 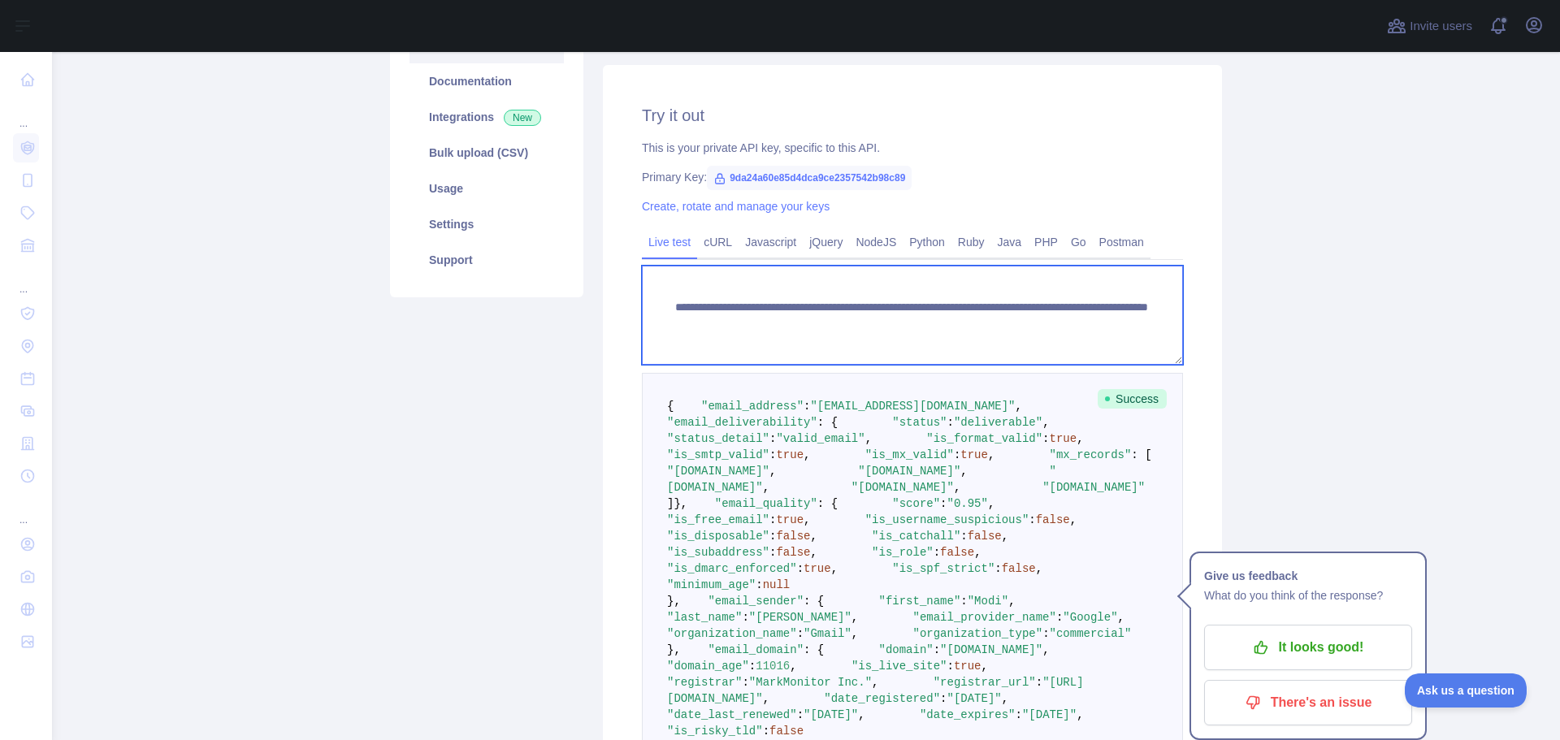 What do you see at coordinates (522, 118) in the screenshot?
I see `span: New` at bounding box center [522, 118].